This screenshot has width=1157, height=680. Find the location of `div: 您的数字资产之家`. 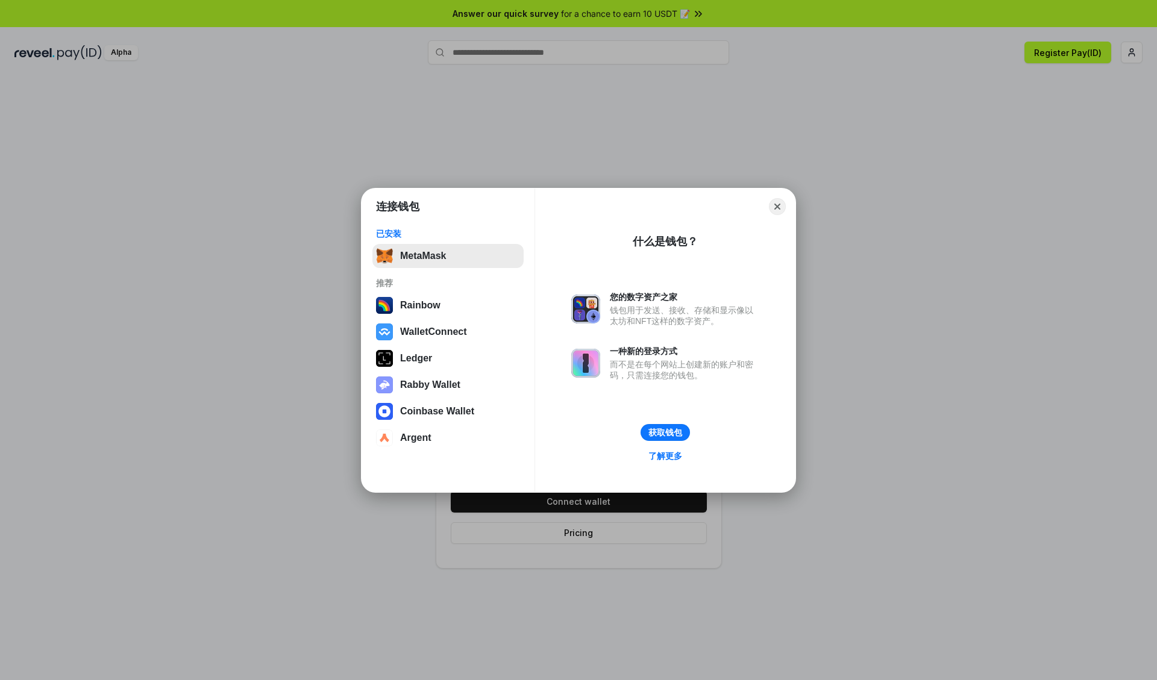

div: 您的数字资产之家 is located at coordinates (684, 297).